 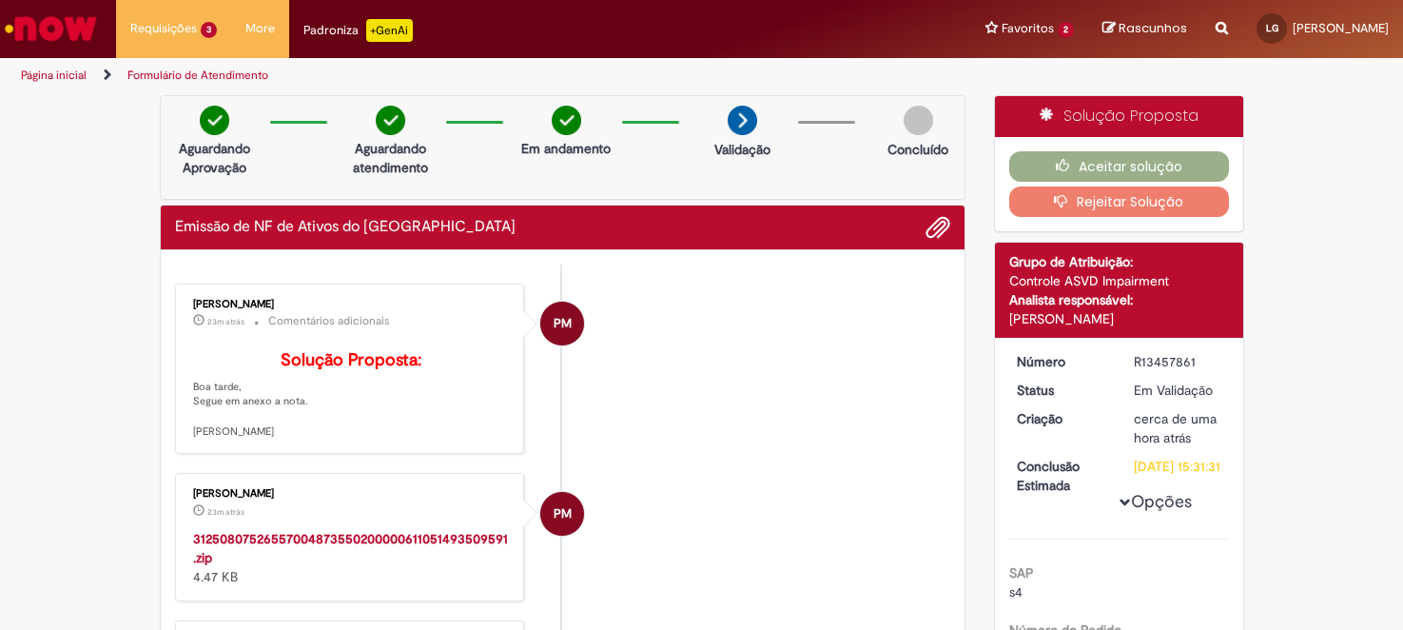 What do you see at coordinates (1153, 28) in the screenshot?
I see `span: Rascunhos` at bounding box center [1153, 28].